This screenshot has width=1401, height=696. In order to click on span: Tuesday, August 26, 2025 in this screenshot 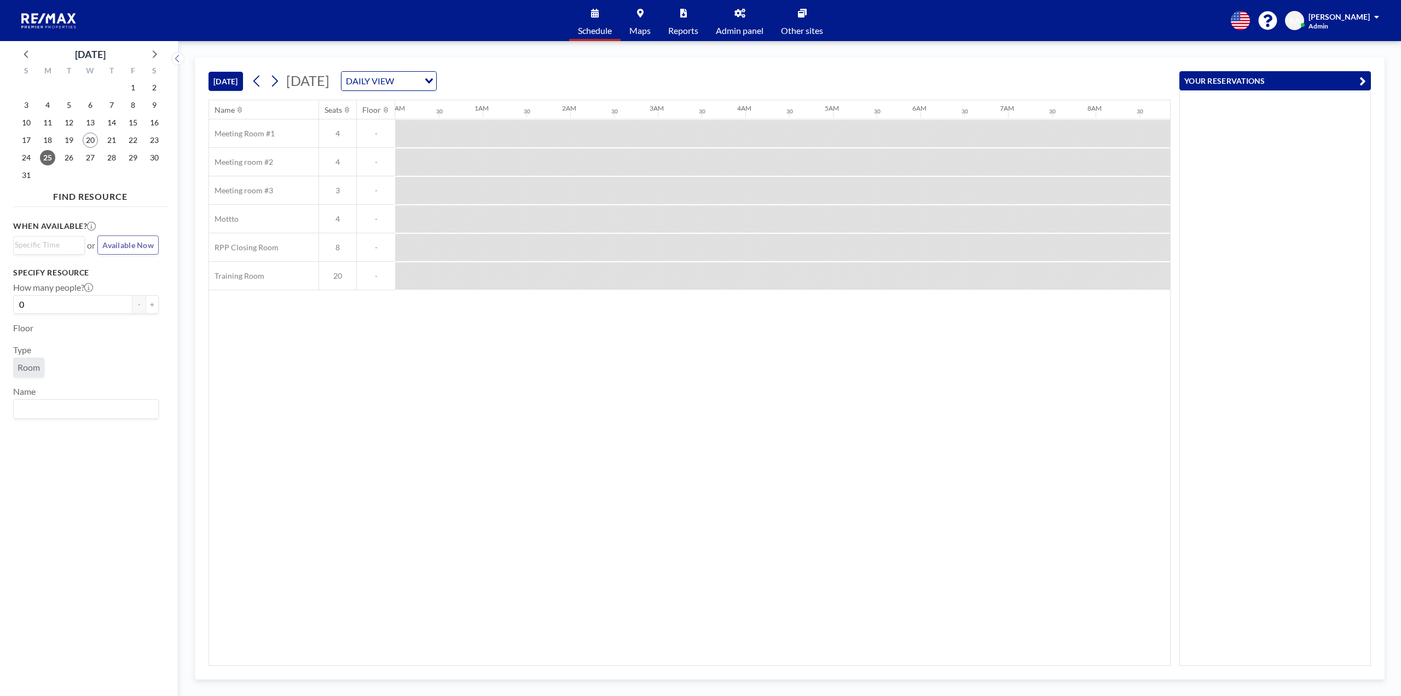, I will do `click(69, 158)`.